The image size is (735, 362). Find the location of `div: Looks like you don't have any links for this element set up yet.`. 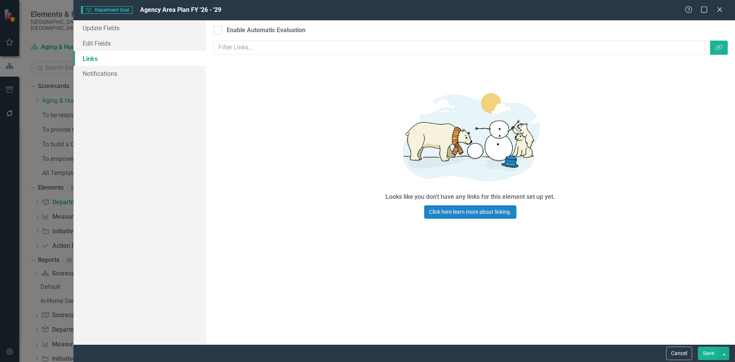

div: Looks like you don't have any links for this element set up yet. is located at coordinates (470, 197).